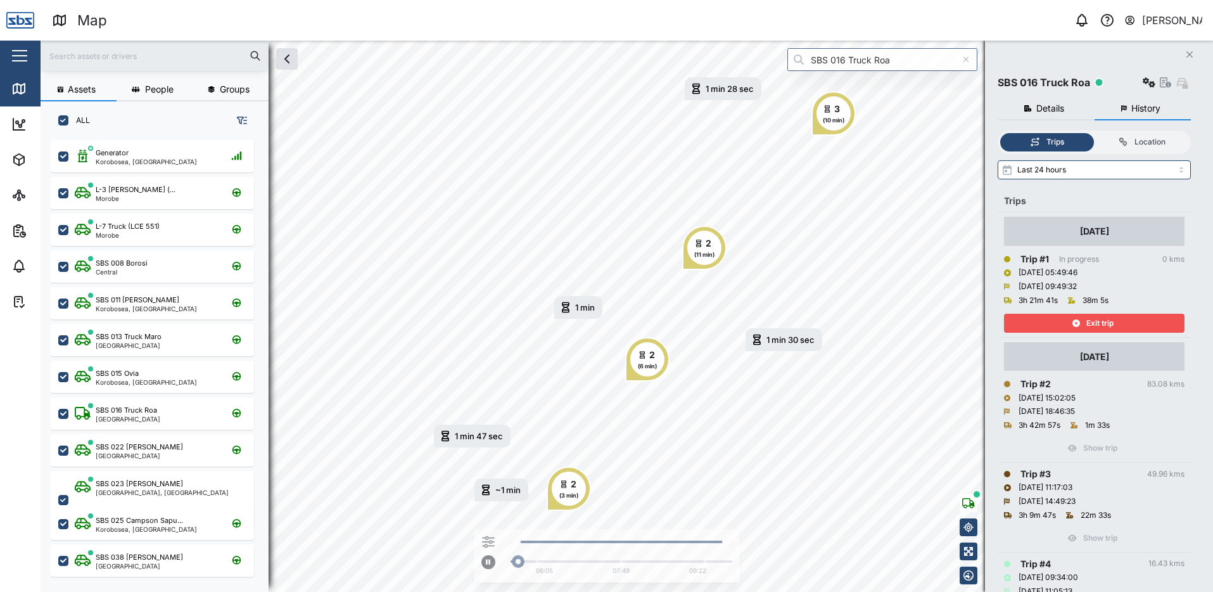  What do you see at coordinates (1037, 515) in the screenshot?
I see `div: 3h 9m 47s` at bounding box center [1037, 515].